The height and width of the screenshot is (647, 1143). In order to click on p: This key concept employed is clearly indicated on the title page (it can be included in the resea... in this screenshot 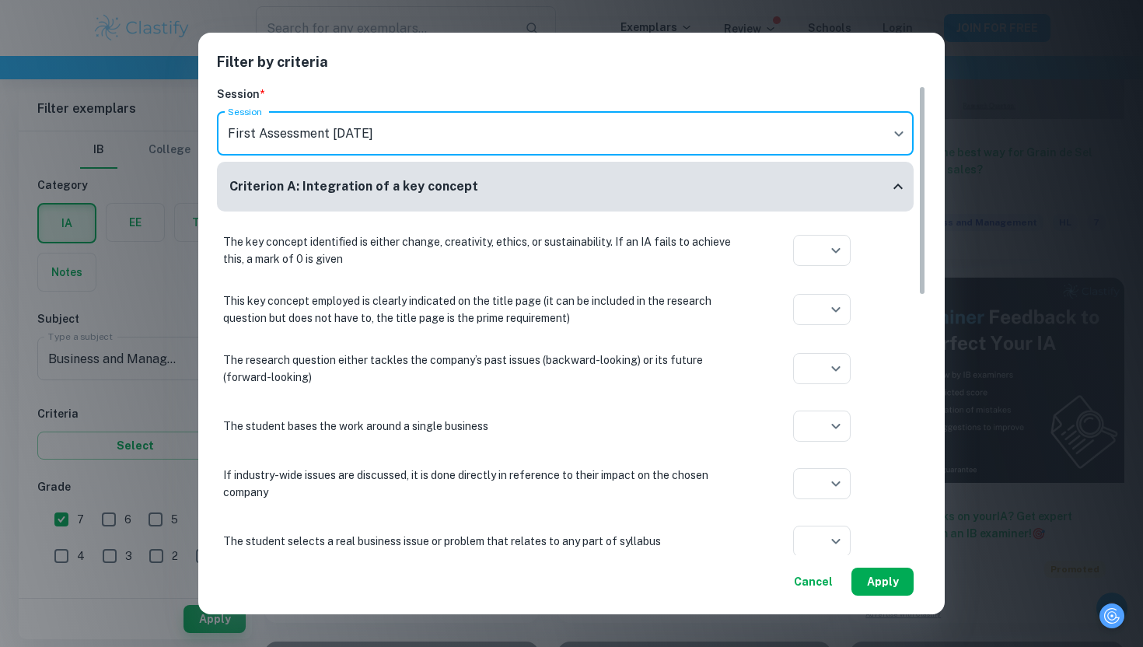, I will do `click(480, 310)`.